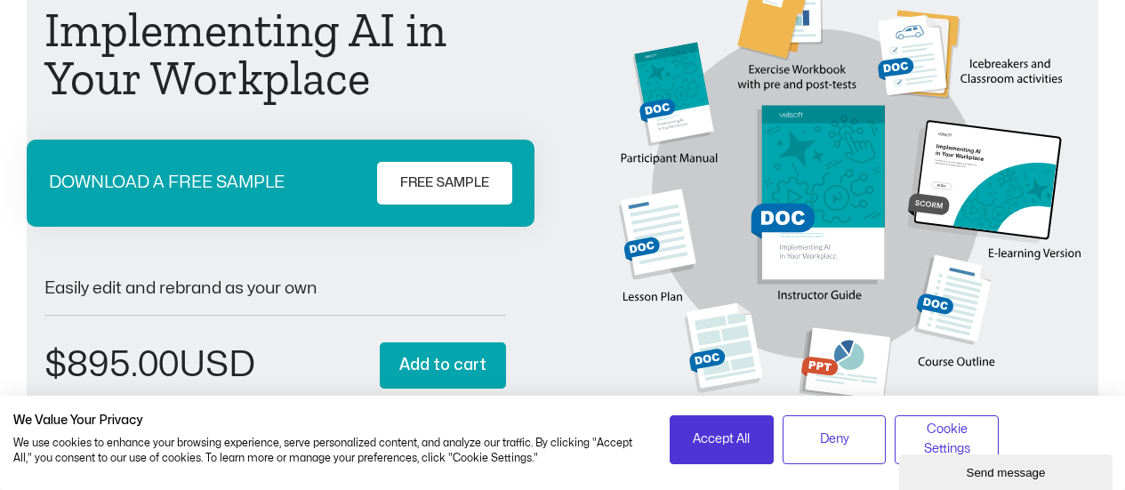  I want to click on p: DOWNLOAD A FREE SAMPLE, so click(166, 182).